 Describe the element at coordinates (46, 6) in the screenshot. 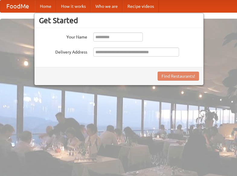

I see `a: Home` at that location.